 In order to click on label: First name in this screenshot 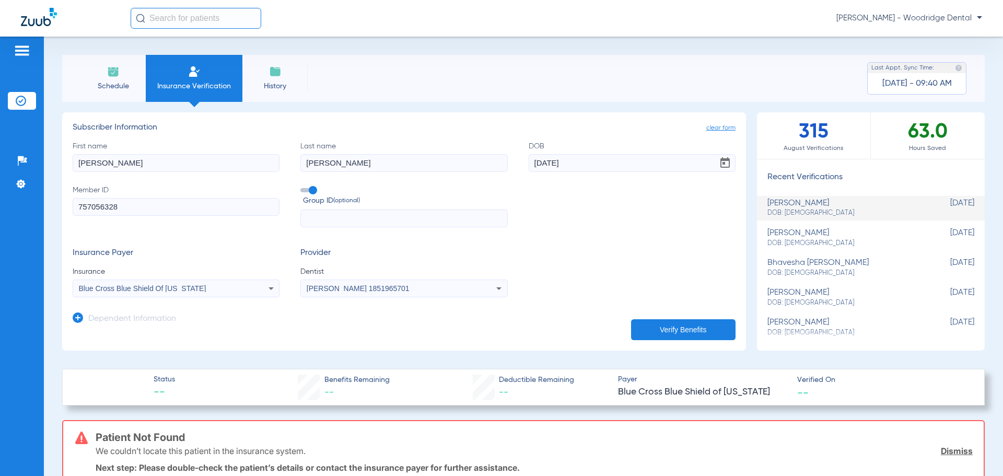, I will do `click(176, 156)`.